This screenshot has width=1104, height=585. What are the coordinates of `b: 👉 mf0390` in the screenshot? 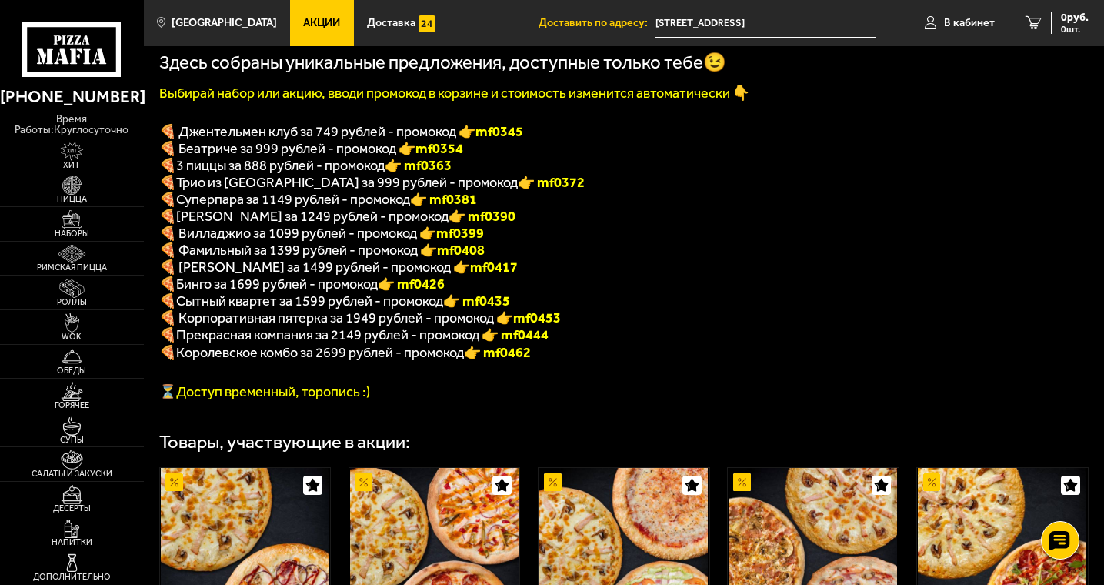 It's located at (482, 216).